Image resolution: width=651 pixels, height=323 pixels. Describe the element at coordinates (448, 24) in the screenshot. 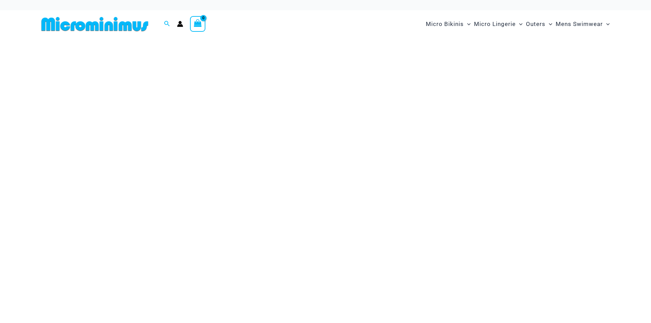

I see `a: Micro BikinisMenu ToggleMenu Toggle` at that location.